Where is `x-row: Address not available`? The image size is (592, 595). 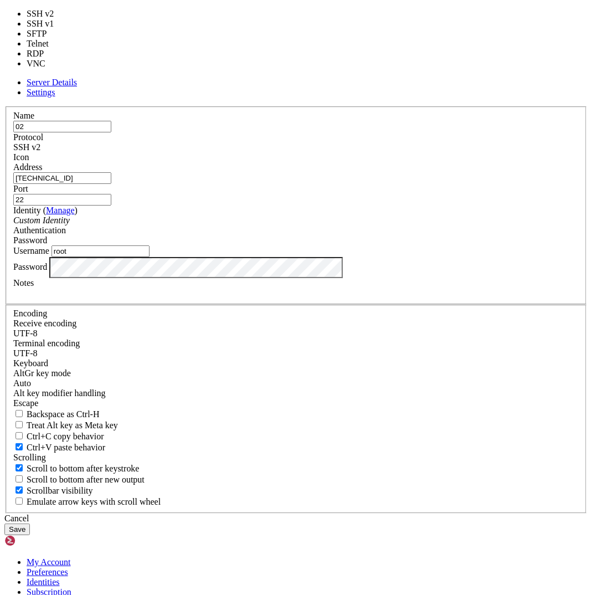
x-row: Address not available is located at coordinates (226, 18).